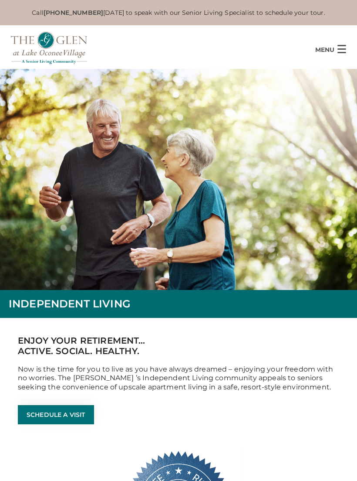 The height and width of the screenshot is (481, 357). Describe the element at coordinates (179, 378) in the screenshot. I see `p: Now is the time for you to live as you have always dreamed – enjoying your freedom with no worrie...` at that location.